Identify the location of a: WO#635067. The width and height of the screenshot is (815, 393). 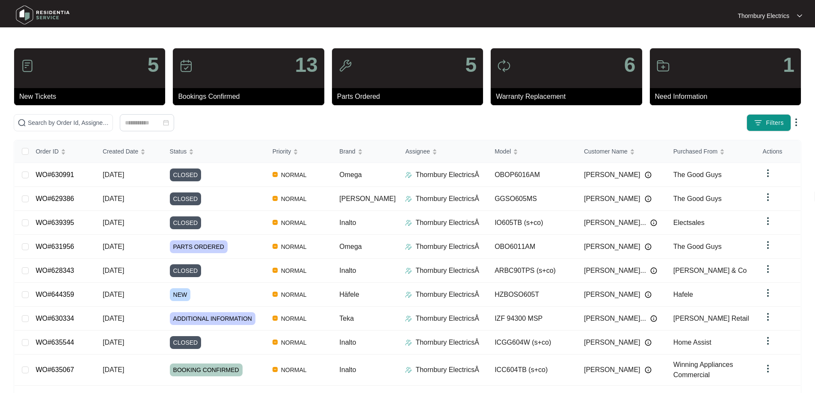
(55, 370).